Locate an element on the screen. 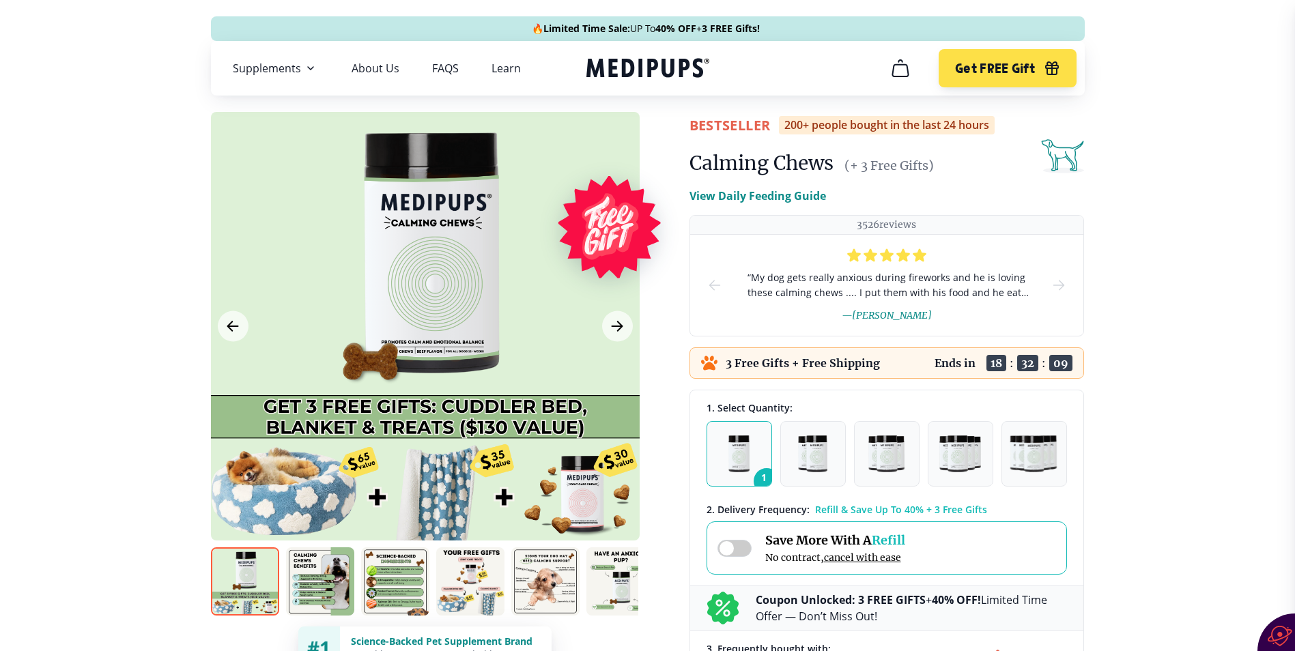 The width and height of the screenshot is (1295, 651). span: 🔥 UP To + is located at coordinates (646, 29).